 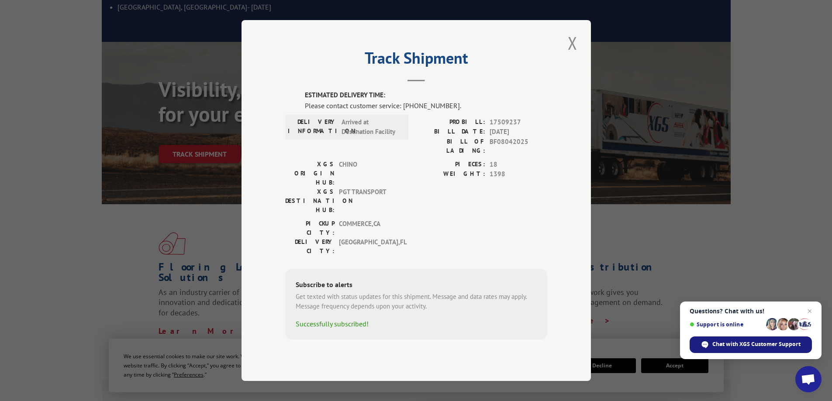 What do you see at coordinates (451, 174) in the screenshot?
I see `label: WEIGHT:` at bounding box center [451, 174].